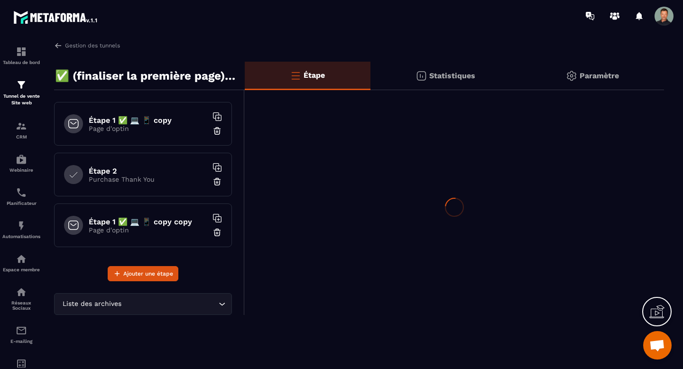 This screenshot has width=683, height=369. I want to click on a: automationsautomationsWebinaire, so click(21, 163).